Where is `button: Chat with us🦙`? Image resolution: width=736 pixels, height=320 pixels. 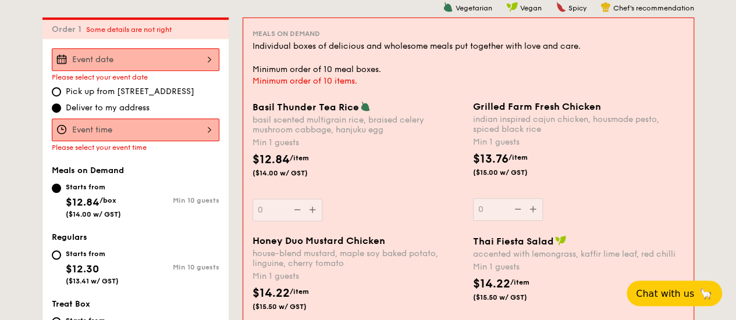 button: Chat with us🦙 is located at coordinates (674, 294).